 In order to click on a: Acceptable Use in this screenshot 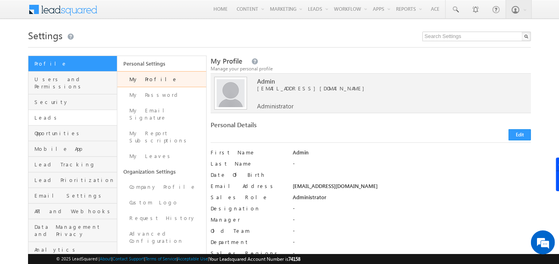, I will do `click(193, 259)`.